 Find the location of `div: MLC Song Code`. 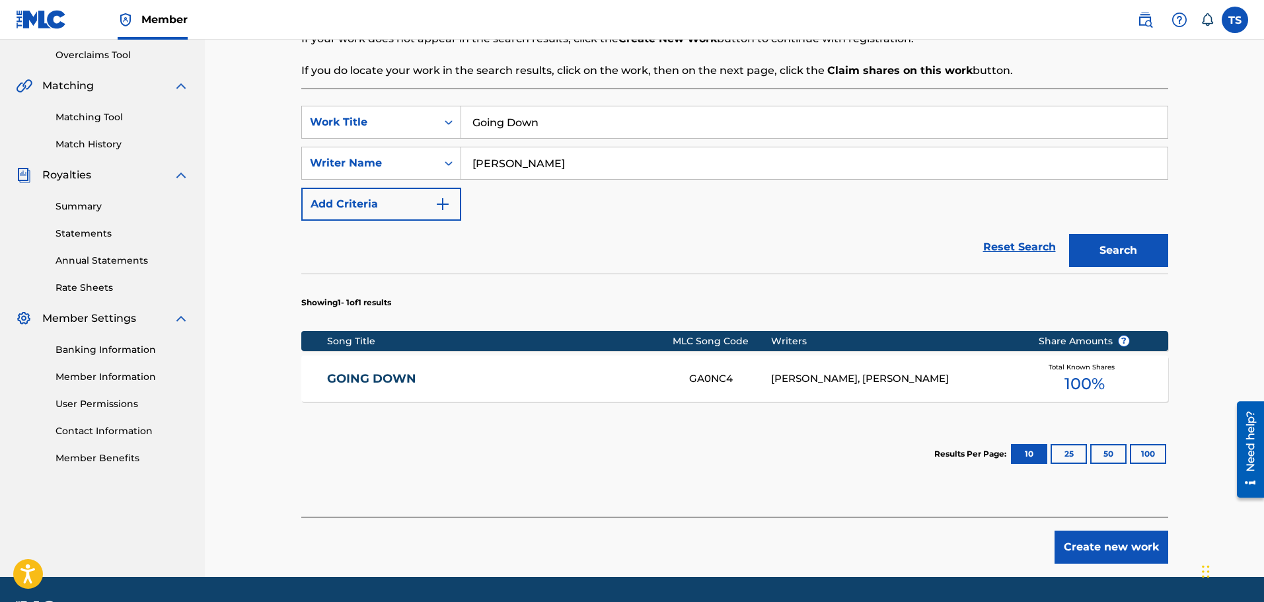

div: MLC Song Code is located at coordinates (722, 341).